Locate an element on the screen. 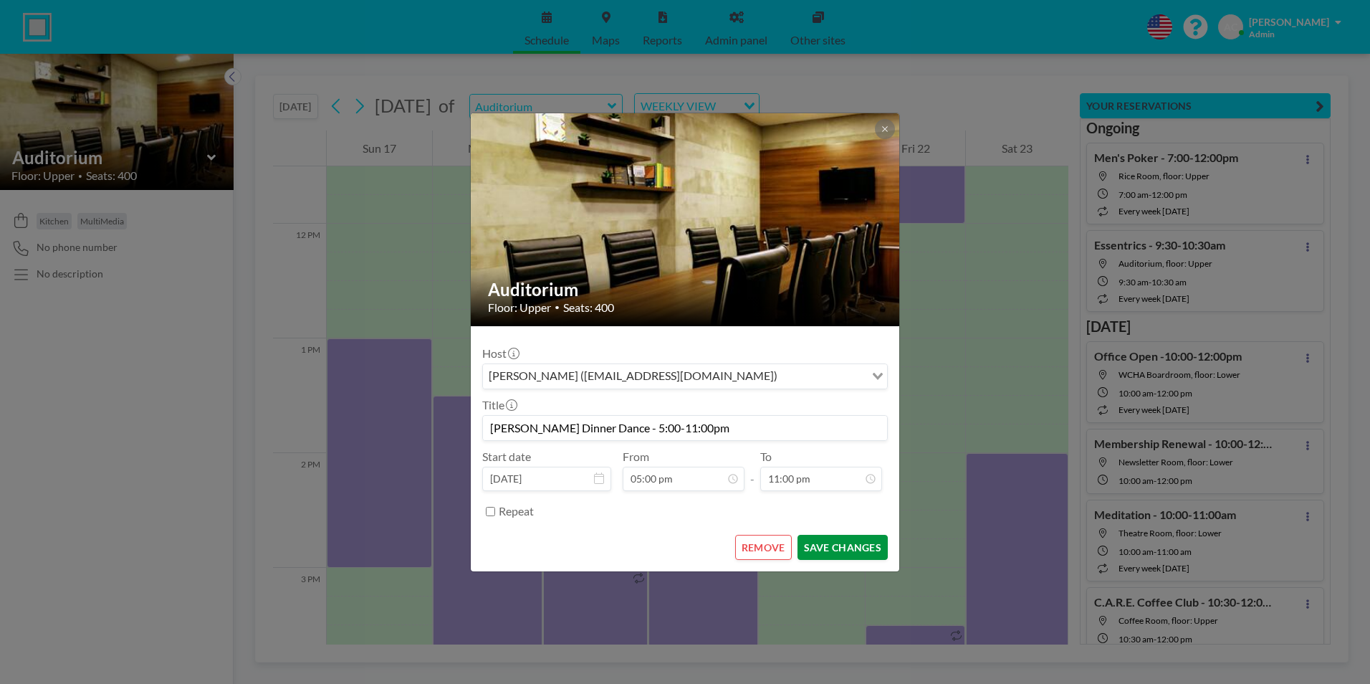 The image size is (1370, 684). label: From is located at coordinates (636, 457).